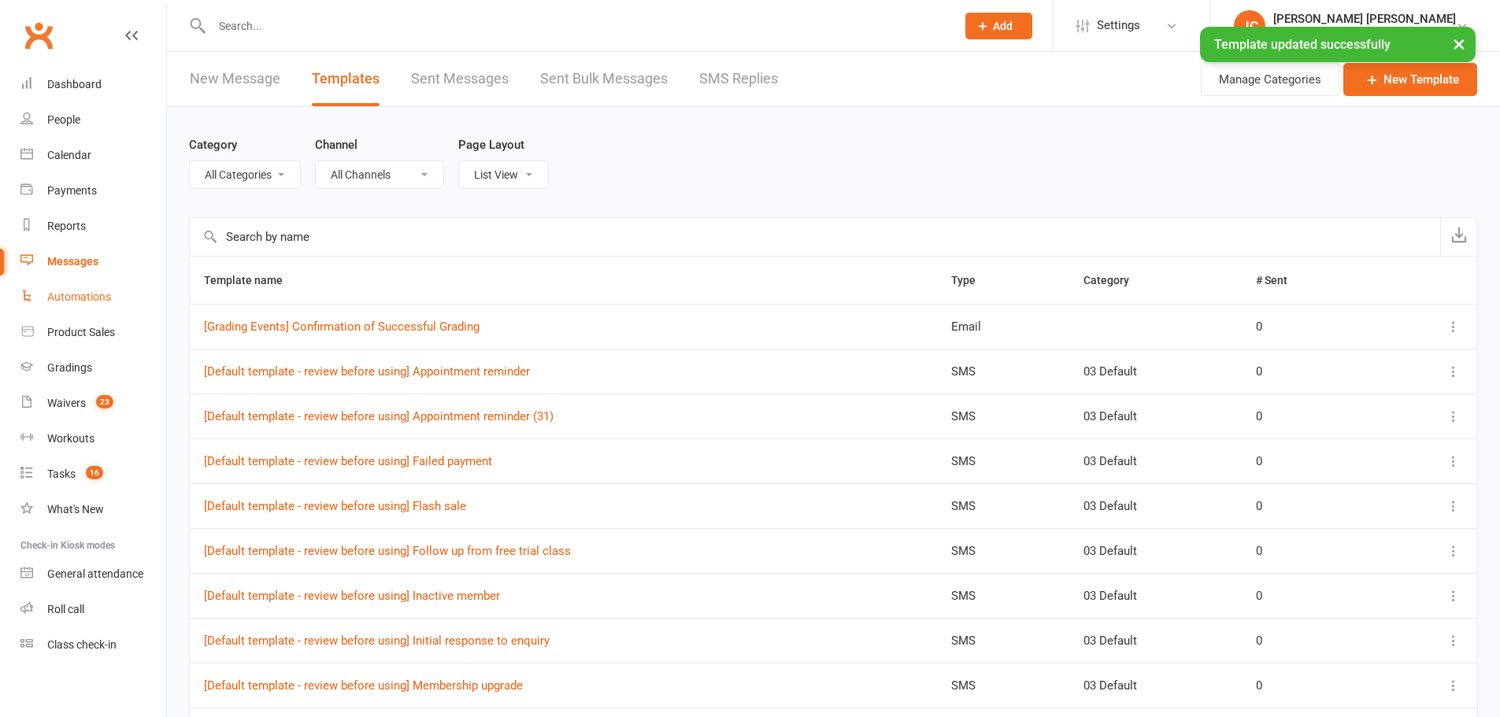 This screenshot has height=717, width=1500. Describe the element at coordinates (972, 280) in the screenshot. I see `span: Type` at that location.